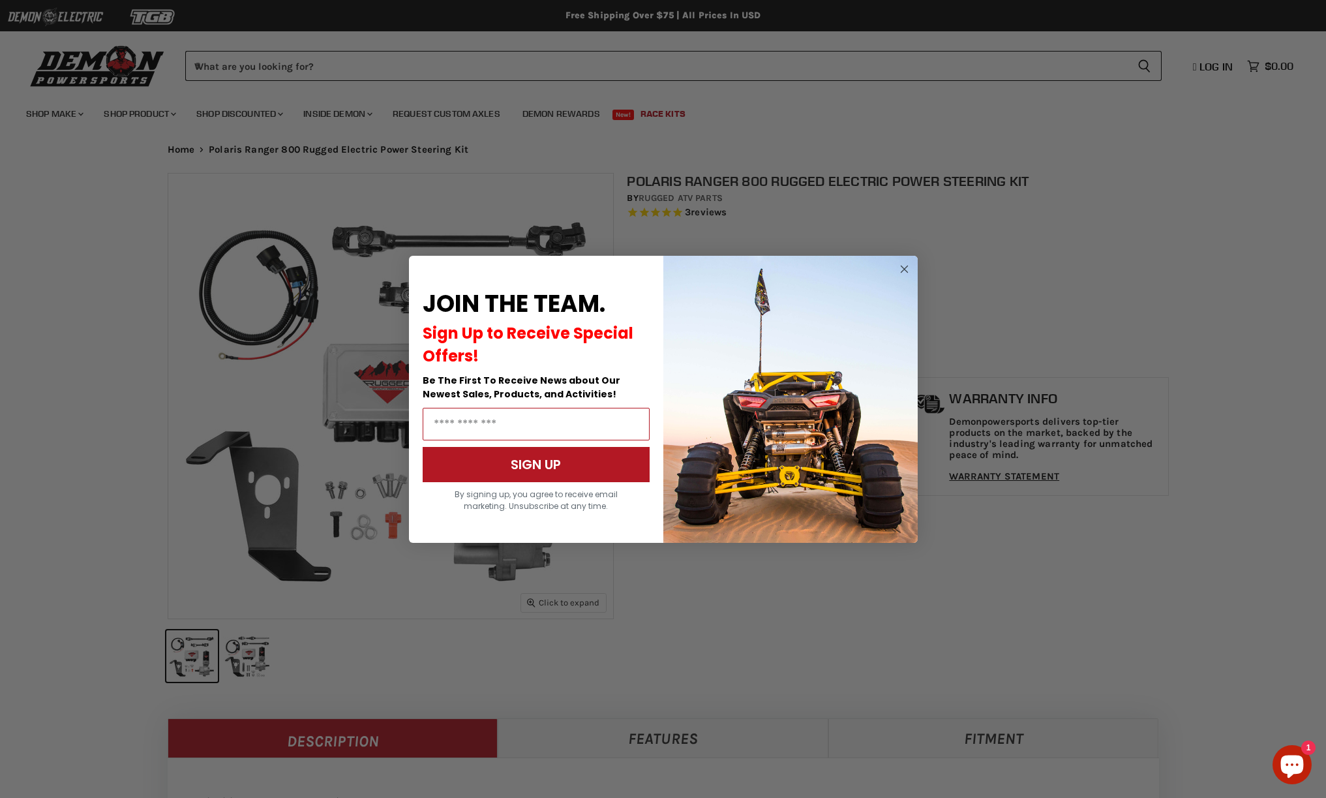 The image size is (1326, 798). I want to click on span: By signing up, you agree to receive email marketing. Unsubscribe at any time., so click(536, 500).